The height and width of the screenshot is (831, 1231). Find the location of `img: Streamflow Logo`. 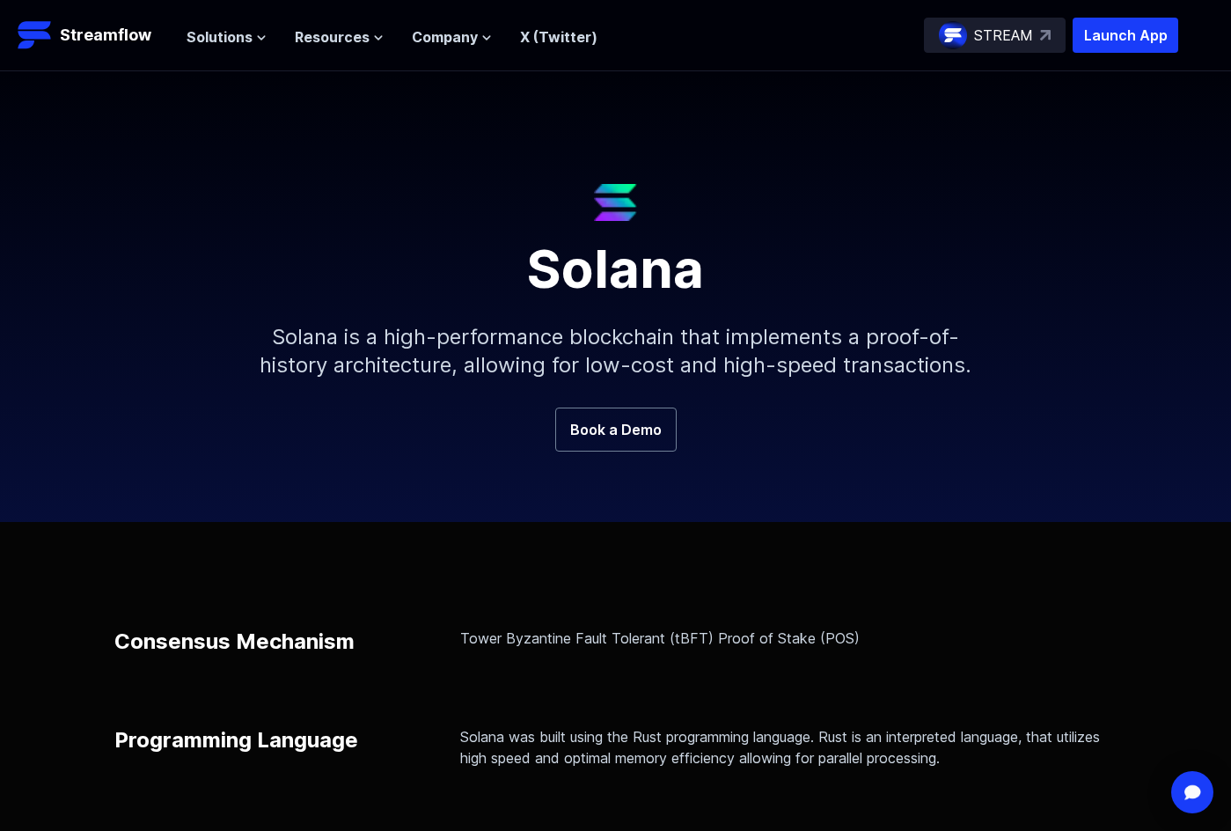

img: Streamflow Logo is located at coordinates (35, 35).